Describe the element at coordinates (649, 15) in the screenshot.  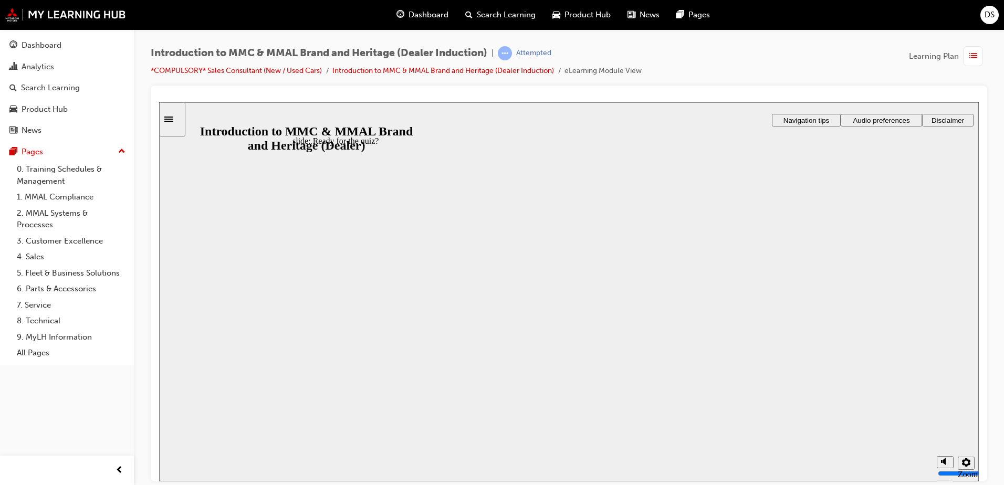
I see `span: News` at that location.